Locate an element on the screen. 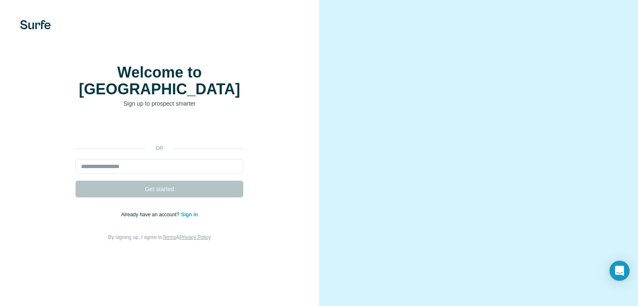  p: Sign up to prospect smarter is located at coordinates (160, 104).